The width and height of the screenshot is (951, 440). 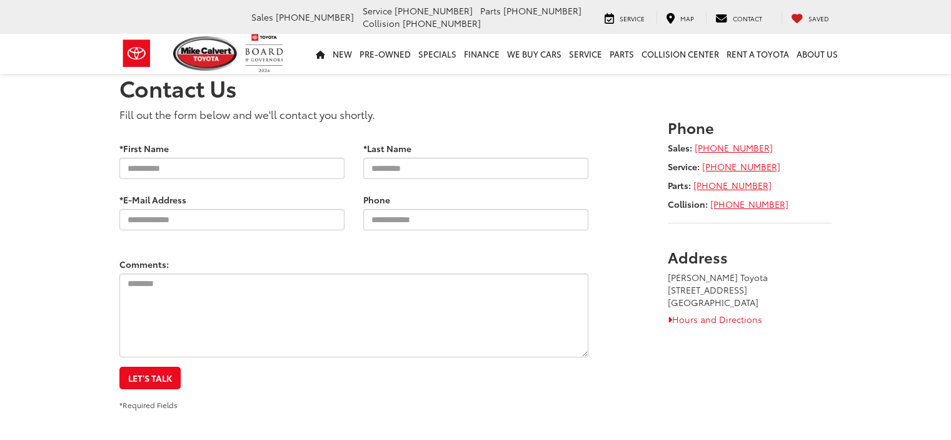 What do you see at coordinates (342, 54) in the screenshot?
I see `a: New` at bounding box center [342, 54].